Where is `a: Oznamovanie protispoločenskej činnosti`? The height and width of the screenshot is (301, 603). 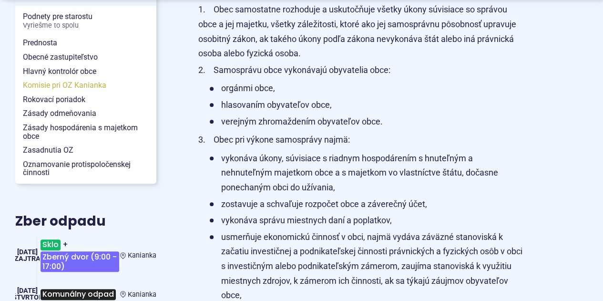
a: Oznamovanie protispoločenskej činnosti is located at coordinates (86, 168).